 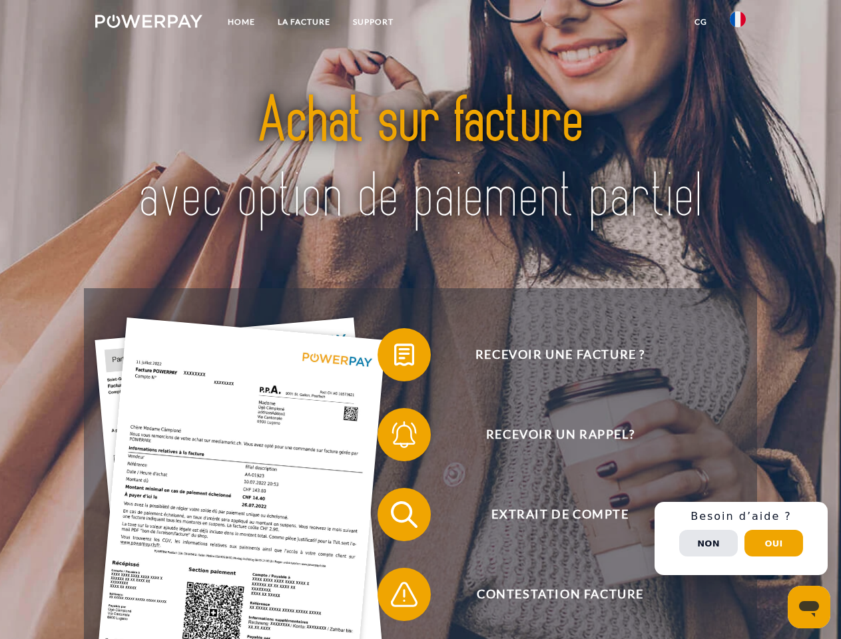 I want to click on img: qb_warning.svg, so click(x=404, y=595).